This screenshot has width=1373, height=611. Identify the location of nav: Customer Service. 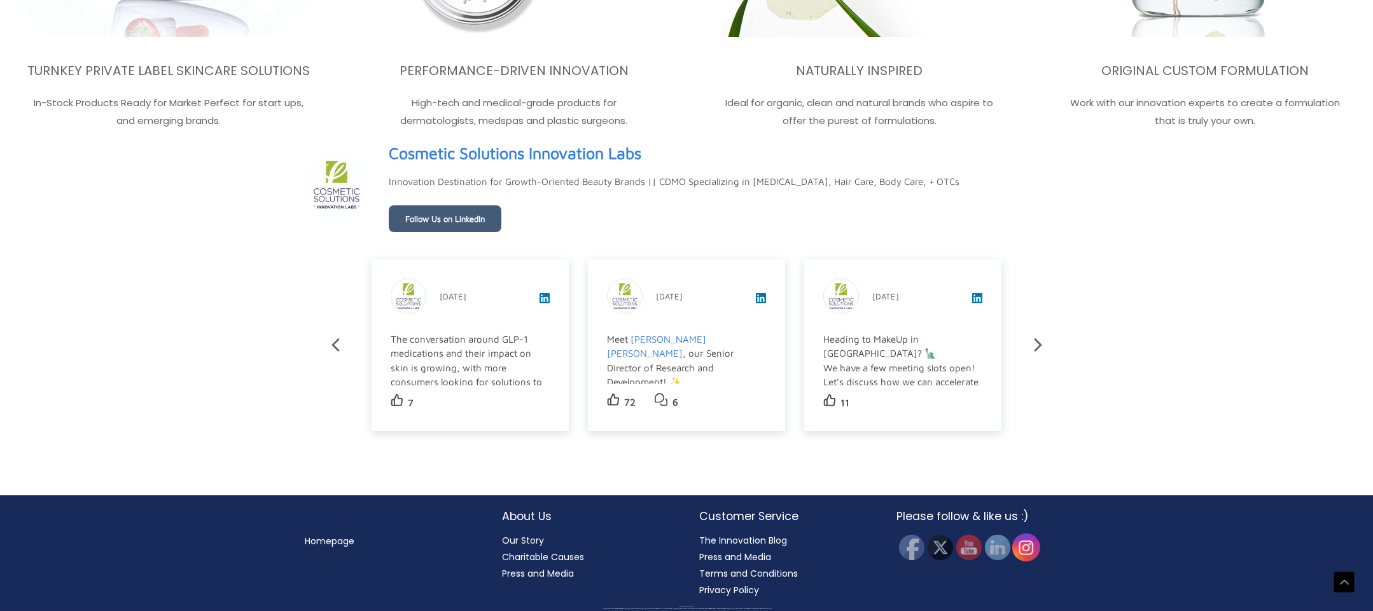
(785, 566).